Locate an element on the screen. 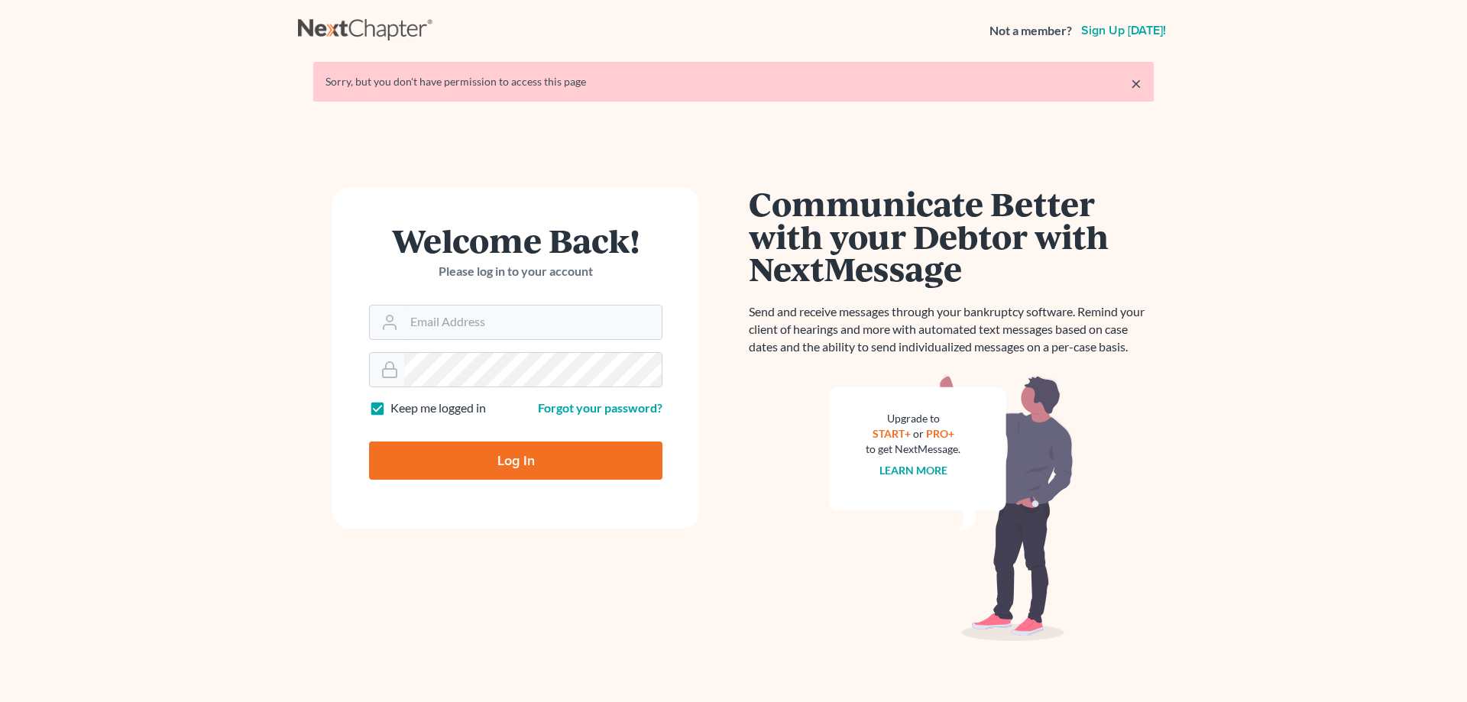 This screenshot has width=1467, height=702. p: Please log in to your account is located at coordinates (516, 271).